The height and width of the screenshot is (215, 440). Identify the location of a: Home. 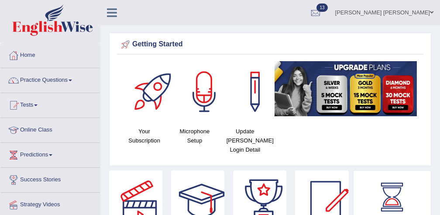
(50, 54).